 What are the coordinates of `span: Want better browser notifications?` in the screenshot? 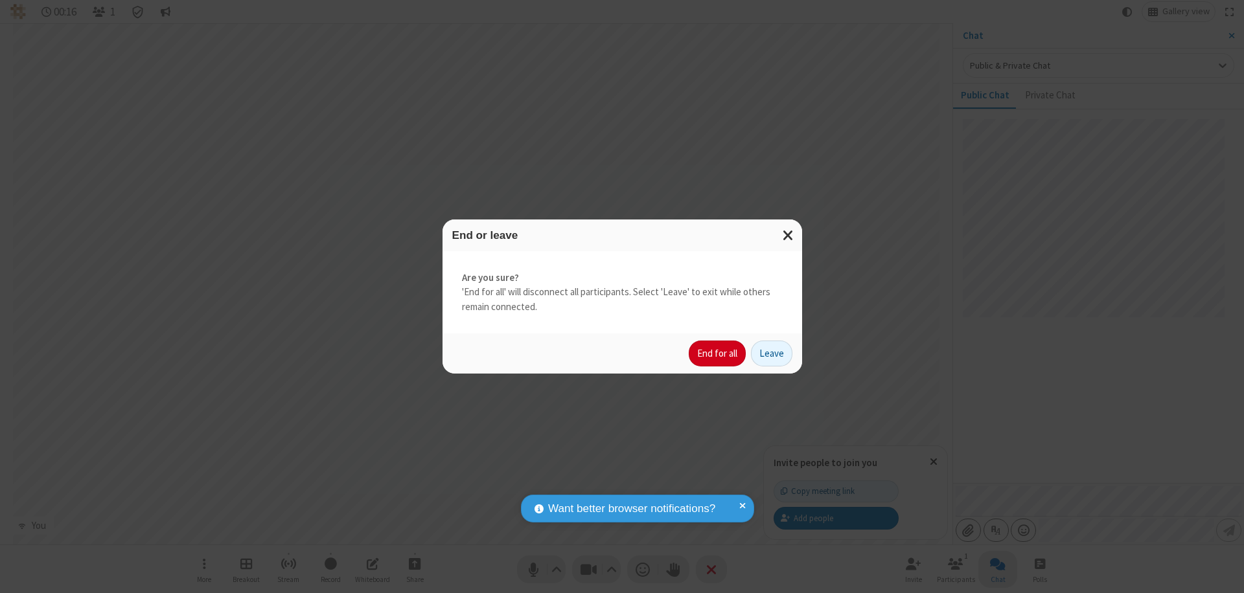 It's located at (632, 509).